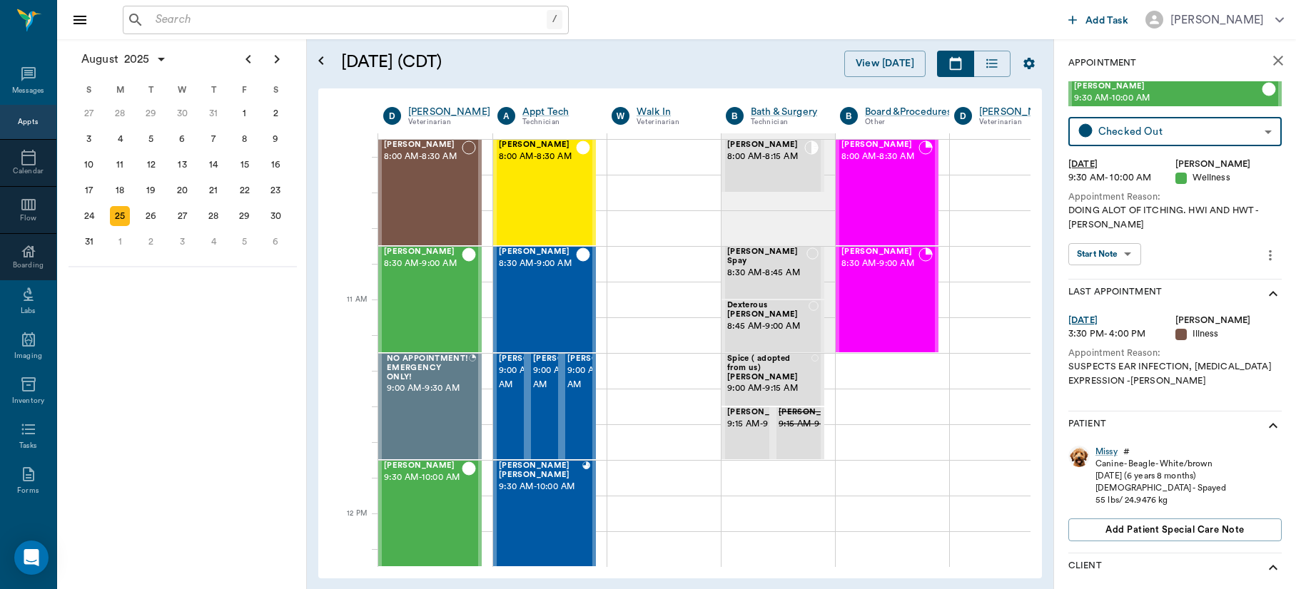 The width and height of the screenshot is (1296, 589). What do you see at coordinates (1079, 457) in the screenshot?
I see `img: Profile Image` at bounding box center [1079, 457].